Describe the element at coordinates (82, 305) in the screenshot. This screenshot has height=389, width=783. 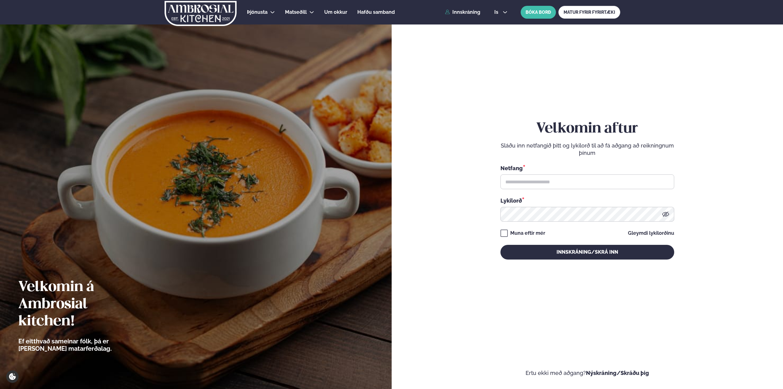
I see `h2: Velkomin á Ambrosial kitchen!` at that location.